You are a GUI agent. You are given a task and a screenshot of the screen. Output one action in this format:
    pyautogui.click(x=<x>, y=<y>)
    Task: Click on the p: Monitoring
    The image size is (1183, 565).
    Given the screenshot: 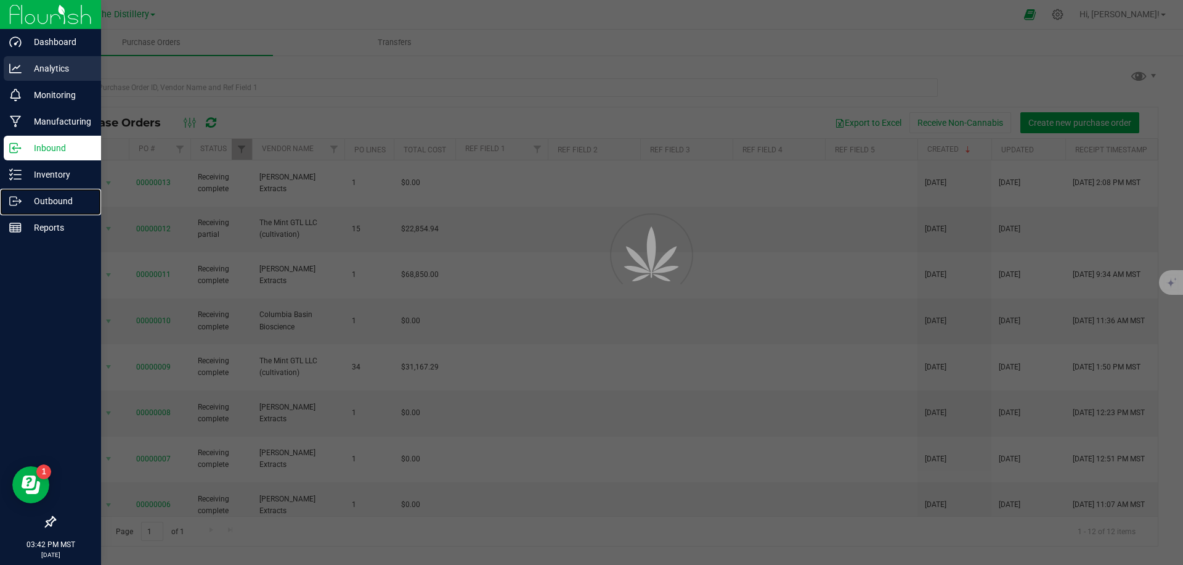 What is the action you would take?
    pyautogui.click(x=59, y=95)
    